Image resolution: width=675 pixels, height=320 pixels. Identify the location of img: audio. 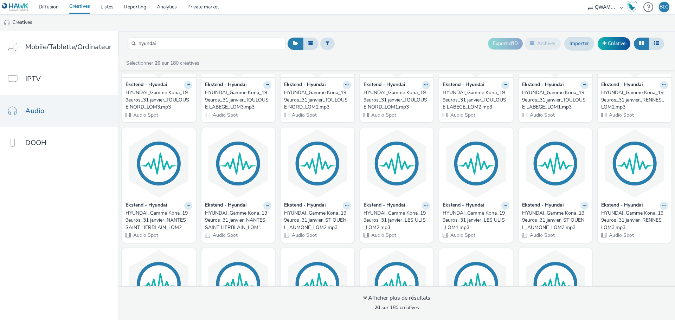
(7, 23).